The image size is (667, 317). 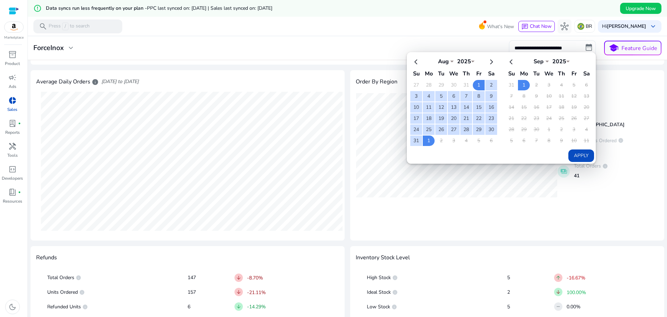 I want to click on span: chat, so click(x=525, y=27).